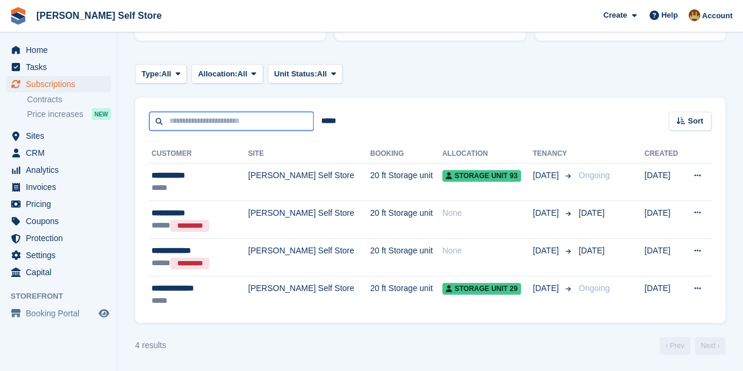 This screenshot has height=371, width=743. What do you see at coordinates (61, 204) in the screenshot?
I see `span: Pricing` at bounding box center [61, 204].